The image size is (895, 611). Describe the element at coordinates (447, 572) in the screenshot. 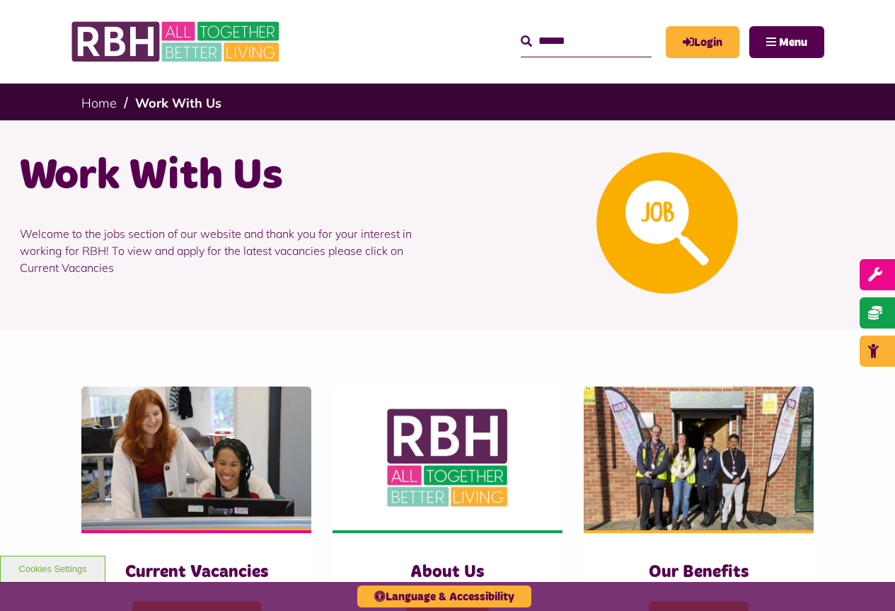

I see `h3: About Us` at that location.